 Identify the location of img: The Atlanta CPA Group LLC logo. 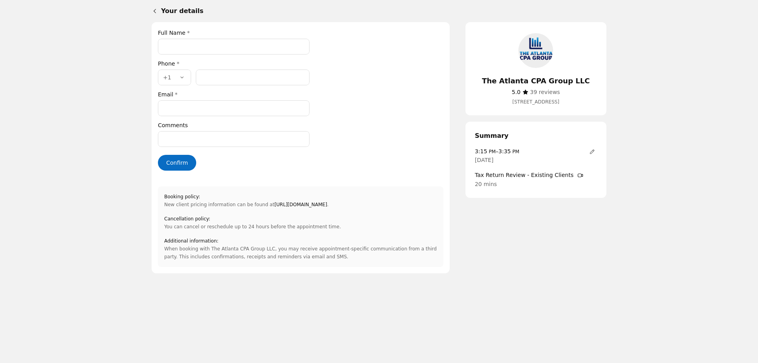
(536, 51).